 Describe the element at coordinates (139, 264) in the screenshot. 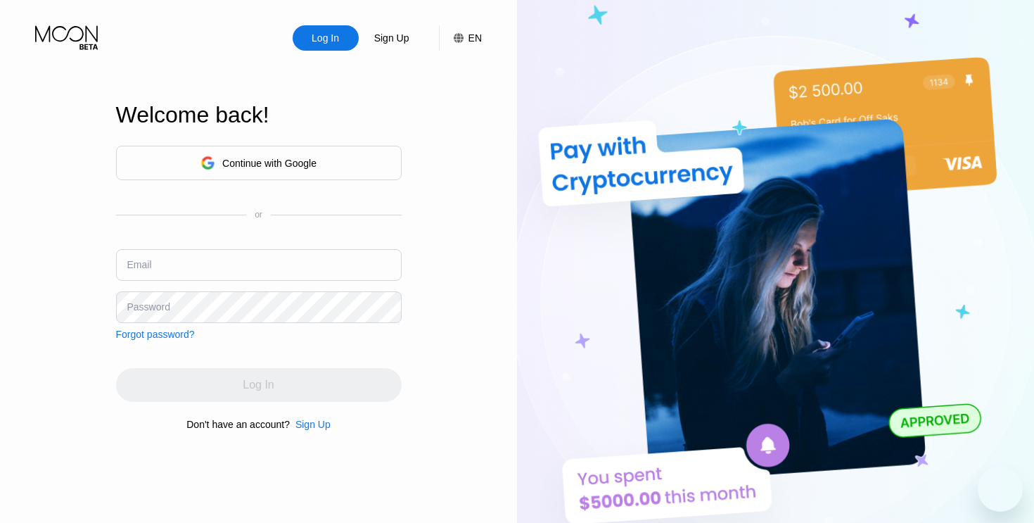

I see `div: Email` at that location.